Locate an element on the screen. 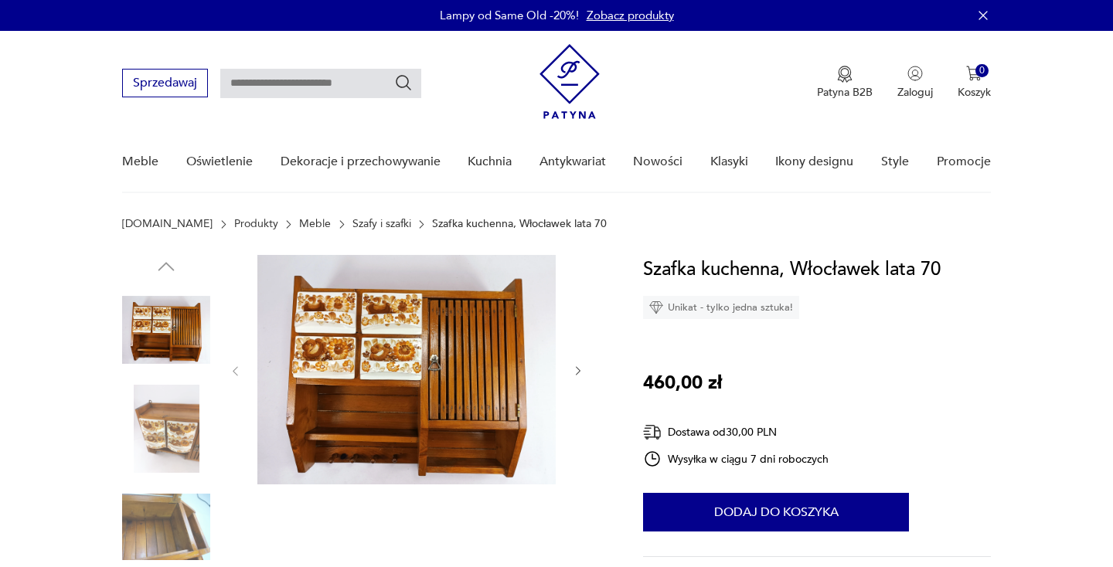  a: Oświetlenie is located at coordinates (220, 162).